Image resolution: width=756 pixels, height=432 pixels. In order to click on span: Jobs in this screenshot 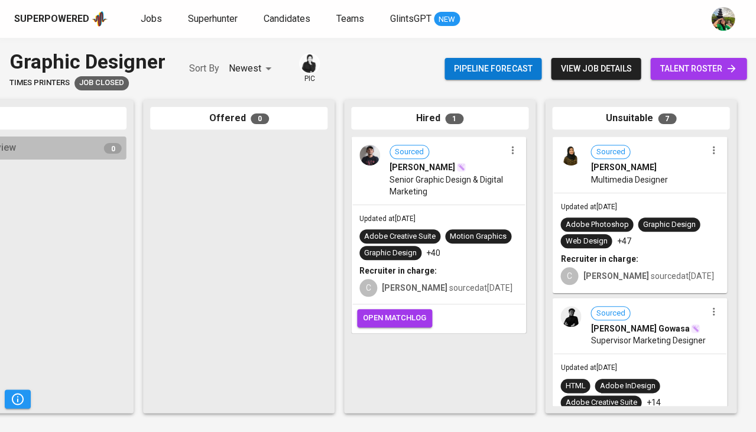, I will do `click(151, 18)`.